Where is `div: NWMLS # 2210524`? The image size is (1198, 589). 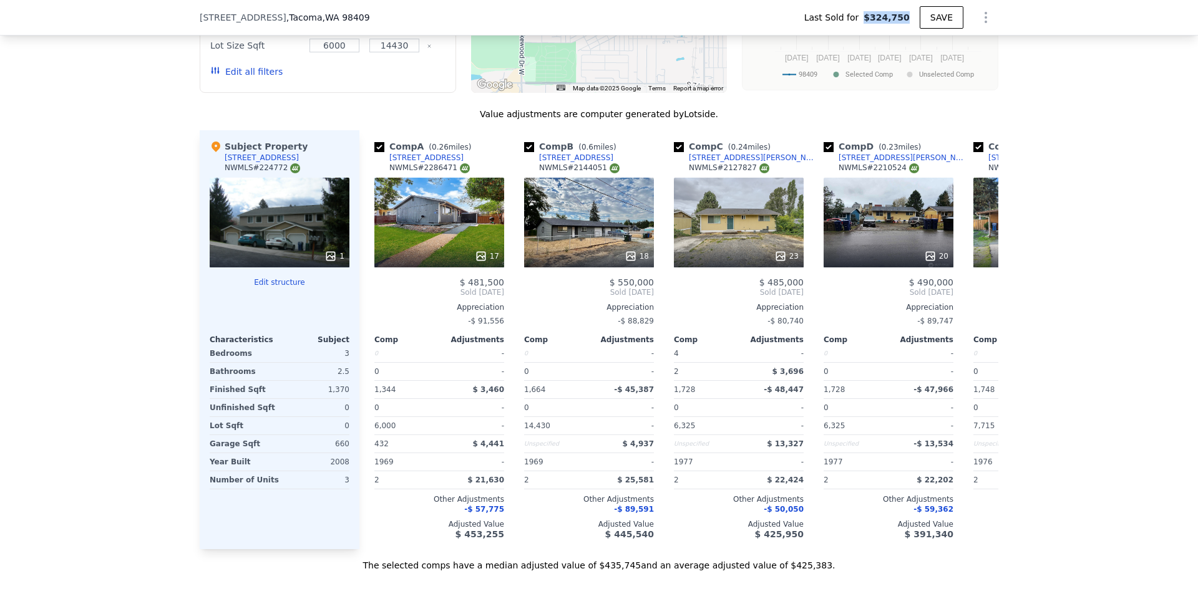
div: NWMLS # 2210524 is located at coordinates (878, 168).